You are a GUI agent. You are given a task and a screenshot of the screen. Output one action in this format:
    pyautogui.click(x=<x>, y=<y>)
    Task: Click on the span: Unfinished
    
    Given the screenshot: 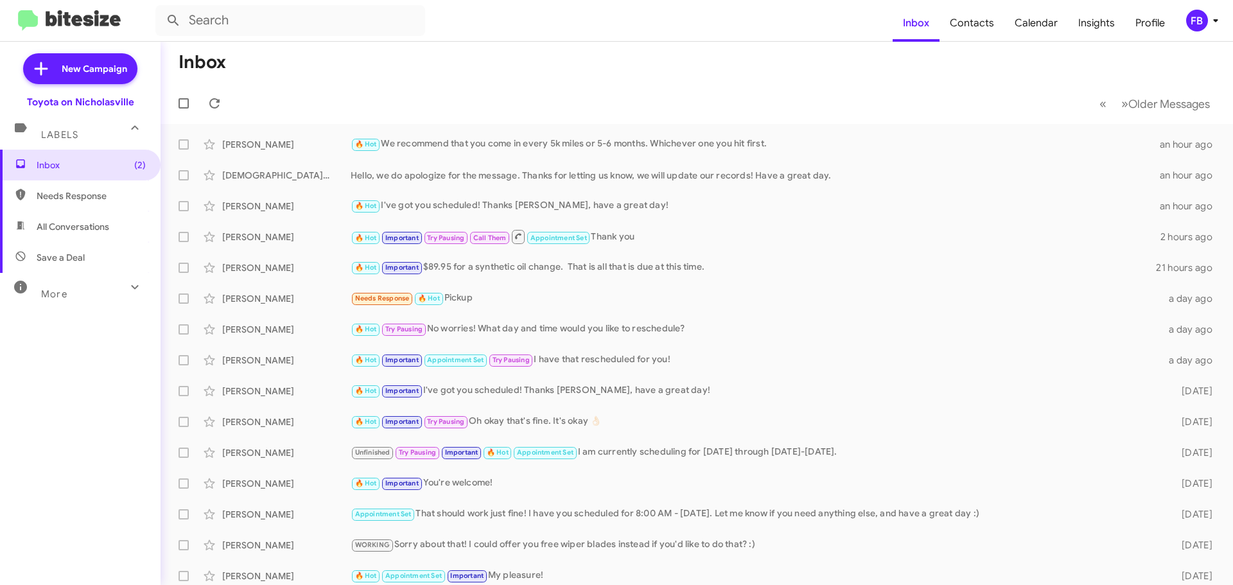 What is the action you would take?
    pyautogui.click(x=373, y=452)
    